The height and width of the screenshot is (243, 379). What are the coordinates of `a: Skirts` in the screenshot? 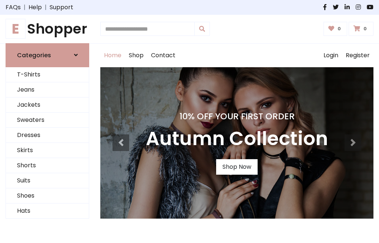 It's located at (47, 151).